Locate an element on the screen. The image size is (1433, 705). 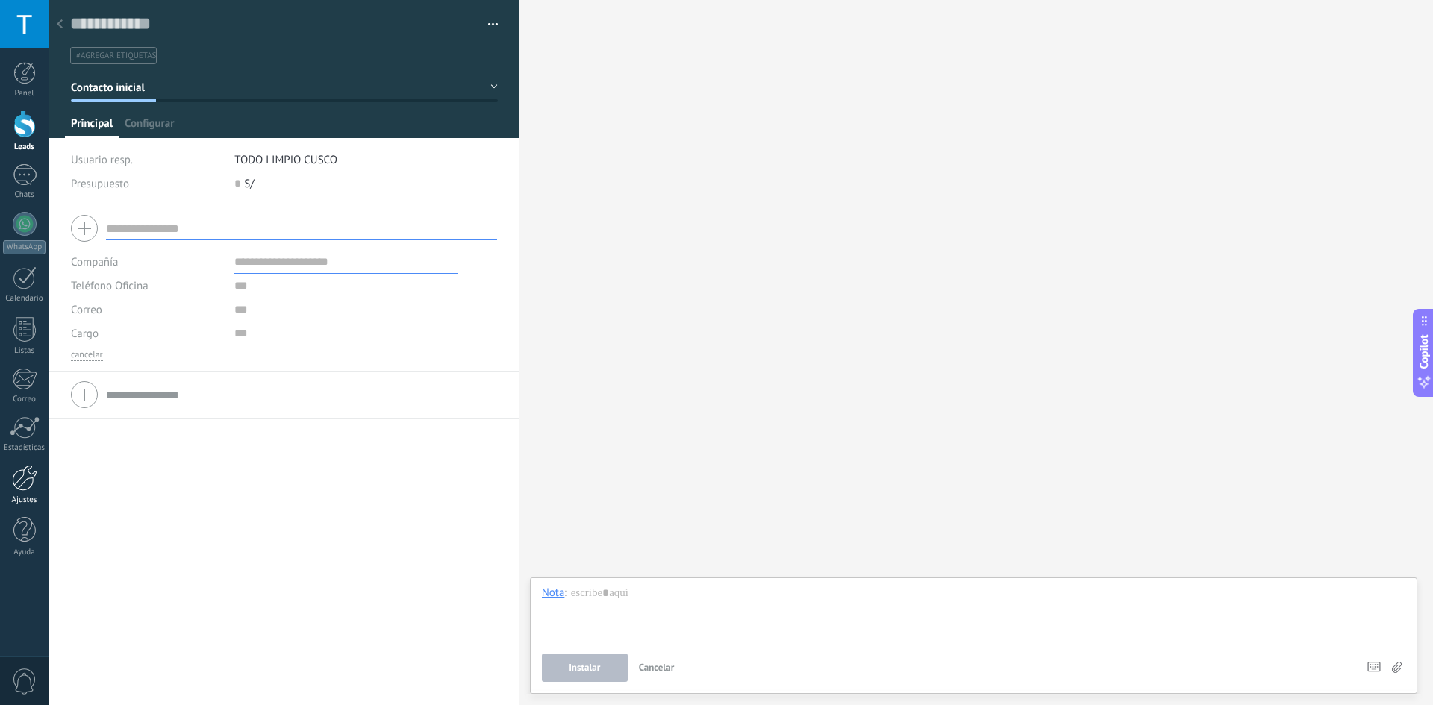
span: S/ is located at coordinates (249, 184).